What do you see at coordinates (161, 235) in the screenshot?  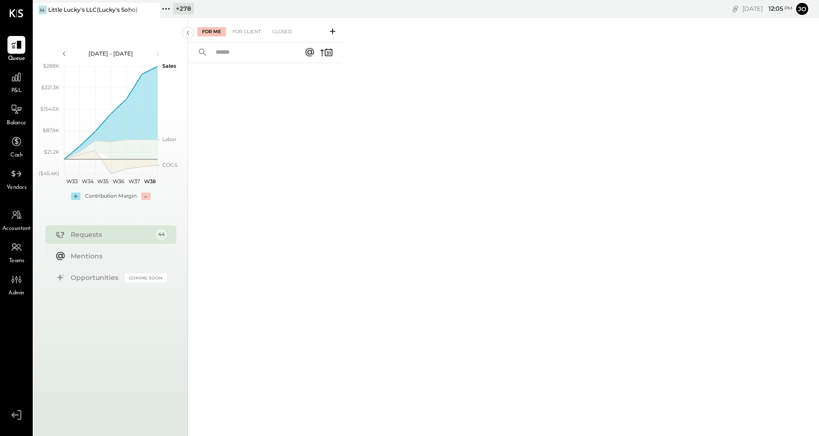 I see `div: 44` at bounding box center [161, 235].